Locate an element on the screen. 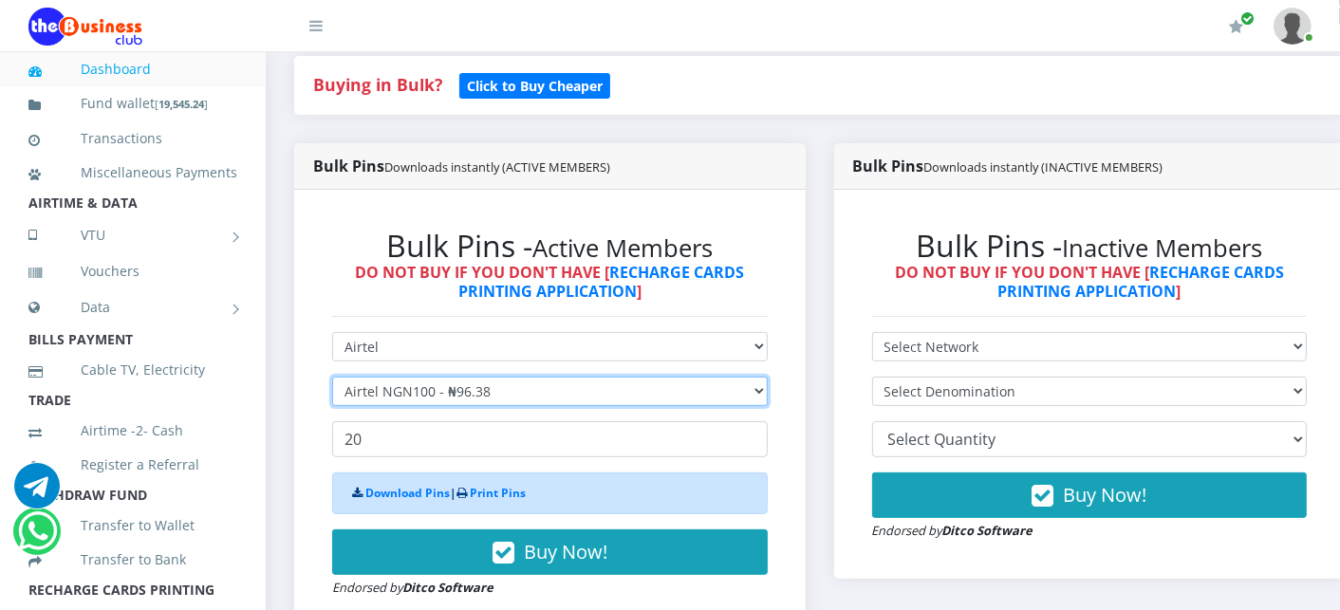  a: Register a Referral is located at coordinates (133, 465).